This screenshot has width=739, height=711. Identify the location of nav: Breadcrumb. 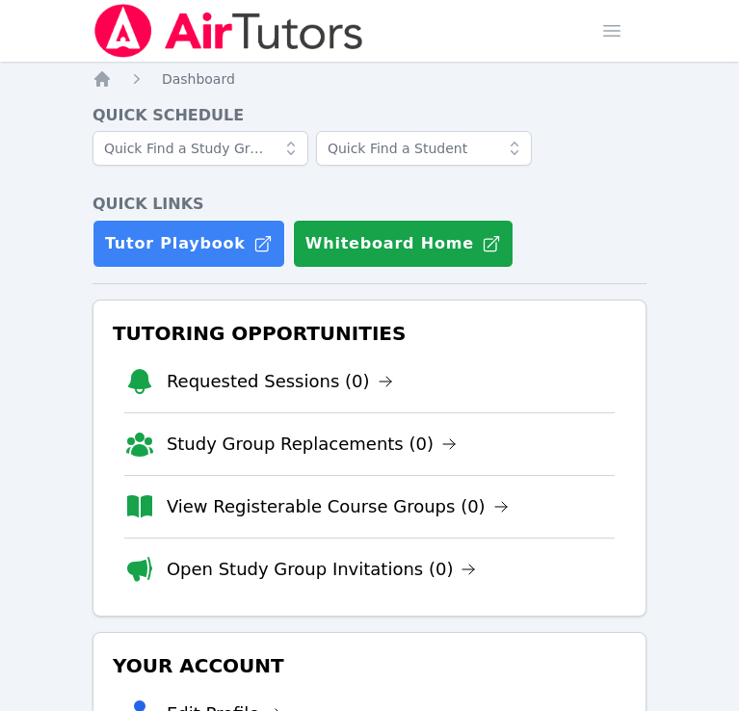
(369, 79).